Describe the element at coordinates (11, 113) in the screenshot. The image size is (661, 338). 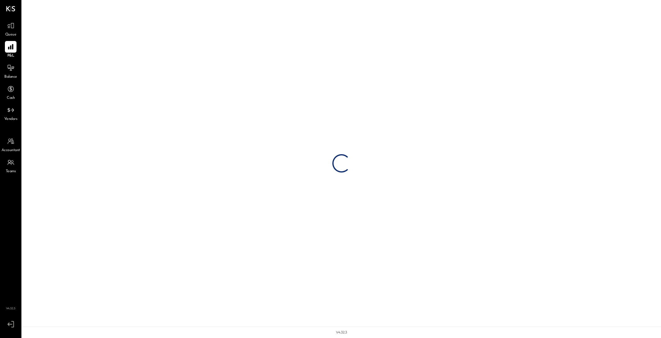
I see `a: Vendors` at that location.